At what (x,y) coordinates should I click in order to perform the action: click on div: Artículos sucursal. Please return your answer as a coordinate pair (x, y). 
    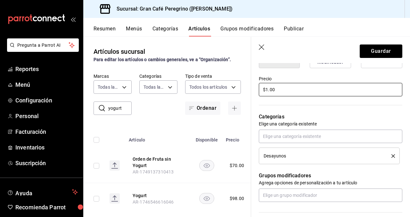
    Looking at the image, I should click on (119, 52).